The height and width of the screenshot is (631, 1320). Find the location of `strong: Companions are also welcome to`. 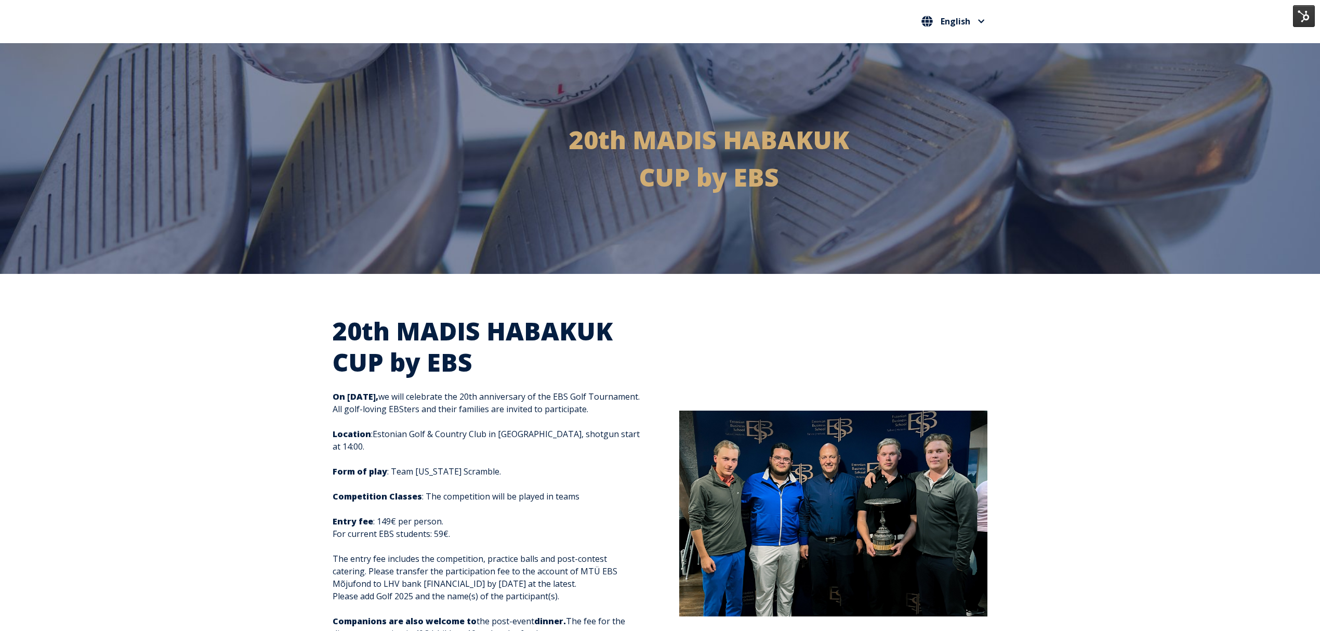

strong: Companions are also welcome to is located at coordinates (404, 621).